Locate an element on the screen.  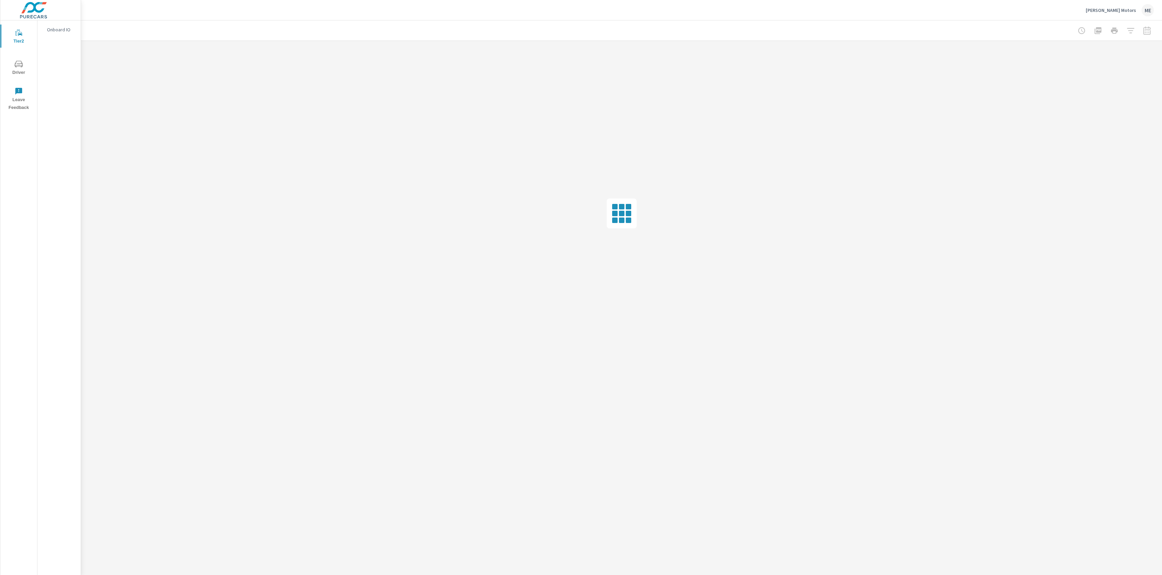
span: Leave Feedback is located at coordinates (19, 99).